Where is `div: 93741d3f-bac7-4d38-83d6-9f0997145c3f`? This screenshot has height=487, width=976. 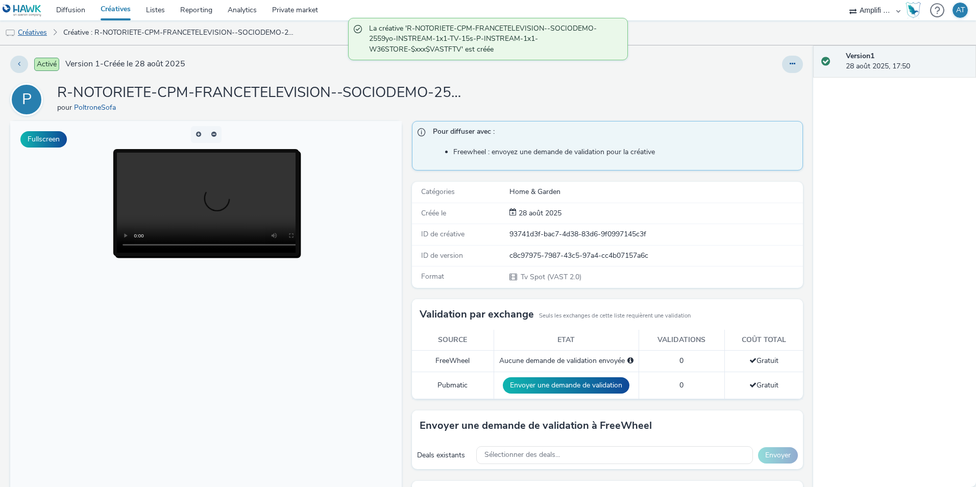 div: 93741d3f-bac7-4d38-83d6-9f0997145c3f is located at coordinates (655, 234).